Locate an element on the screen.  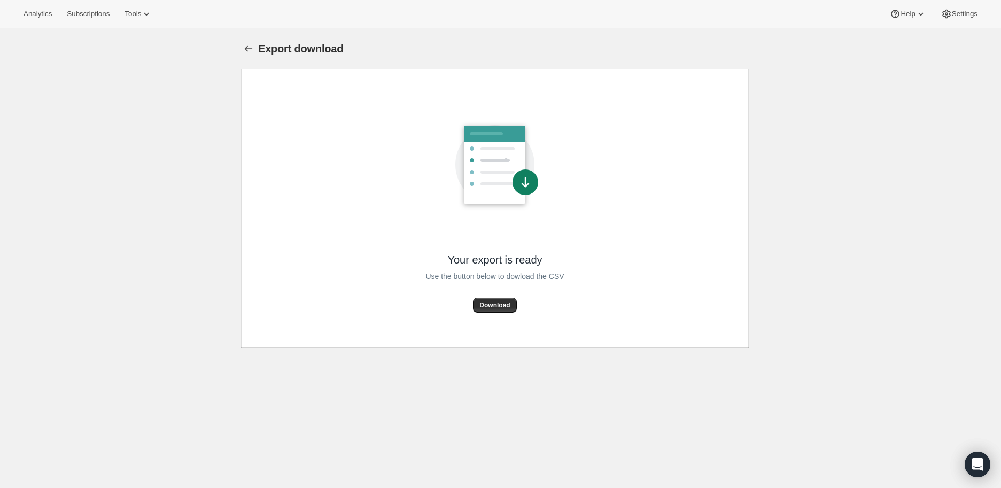
div: Open Intercom Messenger is located at coordinates (978, 465).